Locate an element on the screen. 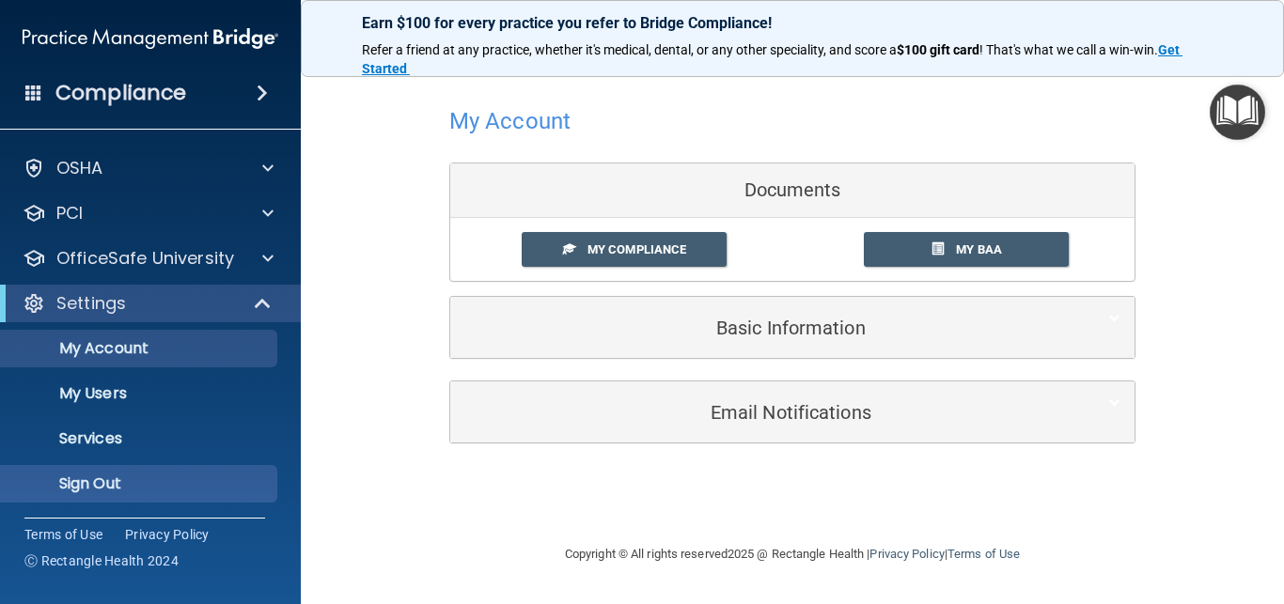 This screenshot has width=1284, height=604. div: Documents is located at coordinates (792, 191).